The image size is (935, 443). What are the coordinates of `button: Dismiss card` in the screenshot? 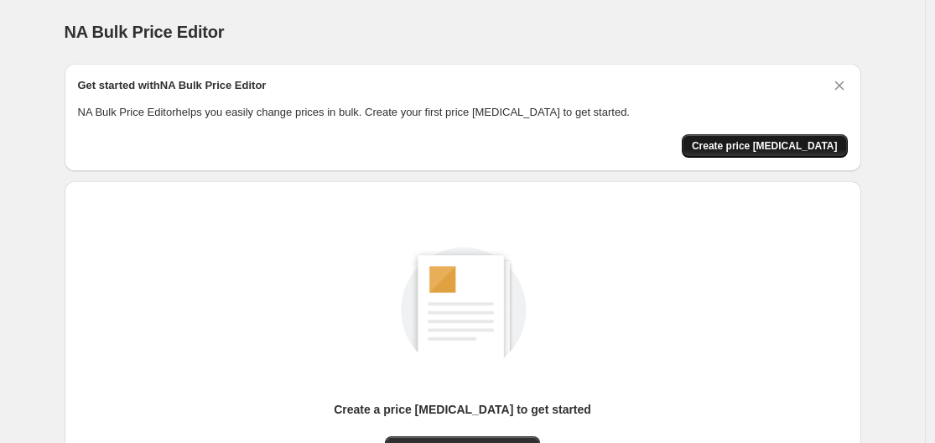 It's located at (840, 86).